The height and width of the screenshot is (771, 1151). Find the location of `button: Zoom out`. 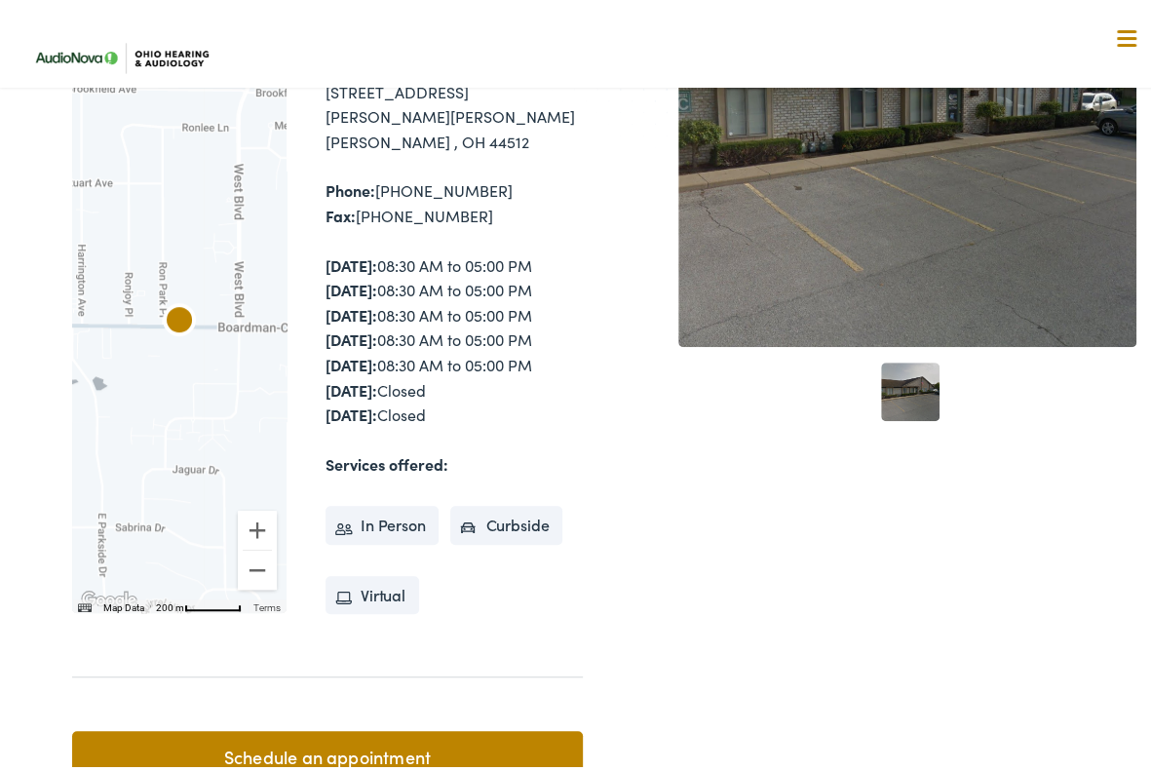

button: Zoom out is located at coordinates (257, 565).